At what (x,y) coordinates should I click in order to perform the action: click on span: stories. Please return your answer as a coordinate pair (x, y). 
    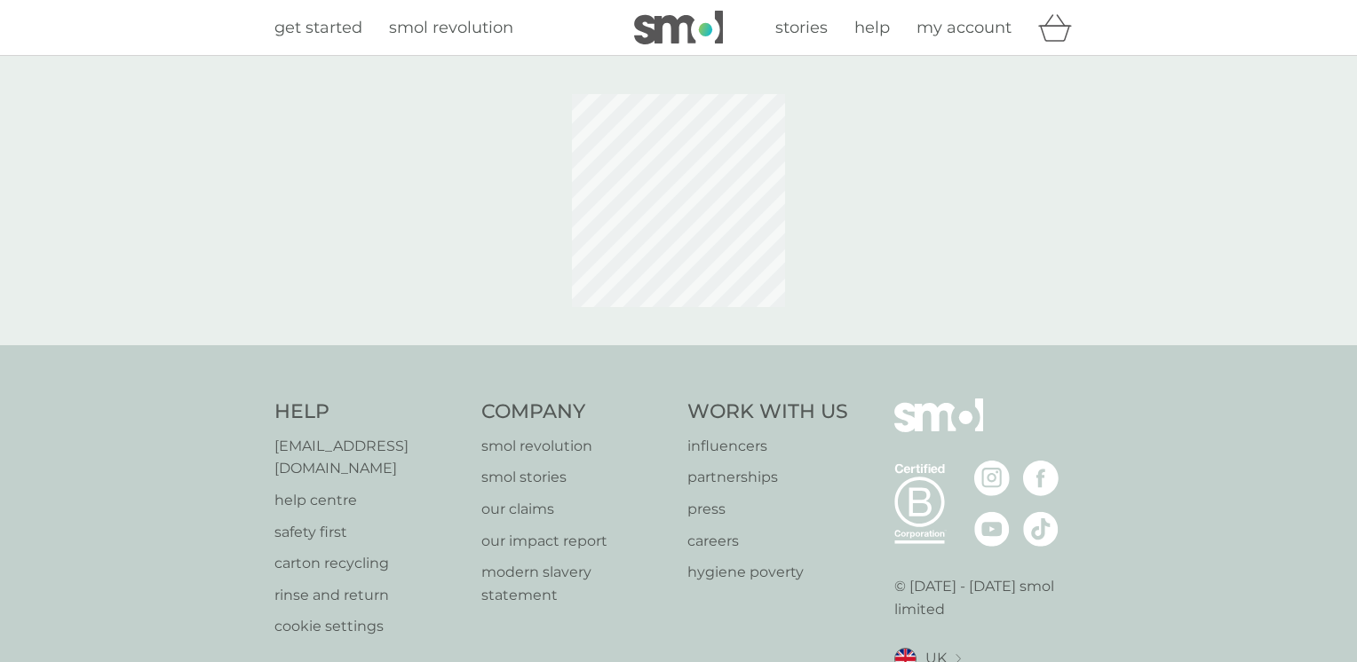
    Looking at the image, I should click on (801, 28).